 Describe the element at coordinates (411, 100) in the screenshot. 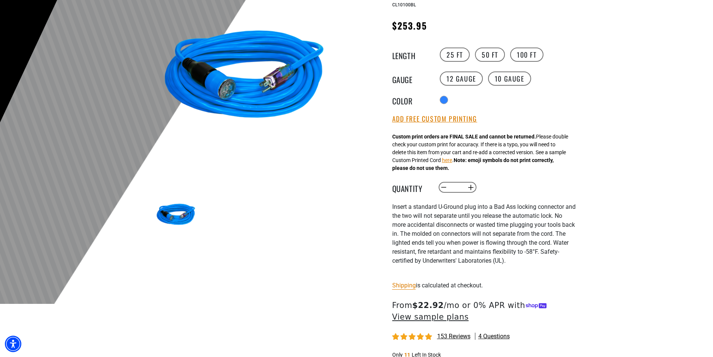

I see `legend: Color` at that location.